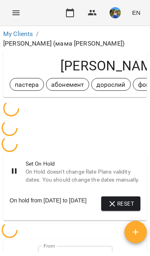  What do you see at coordinates (75, 38) in the screenshot?
I see `nav: breadcrumb` at bounding box center [75, 38].